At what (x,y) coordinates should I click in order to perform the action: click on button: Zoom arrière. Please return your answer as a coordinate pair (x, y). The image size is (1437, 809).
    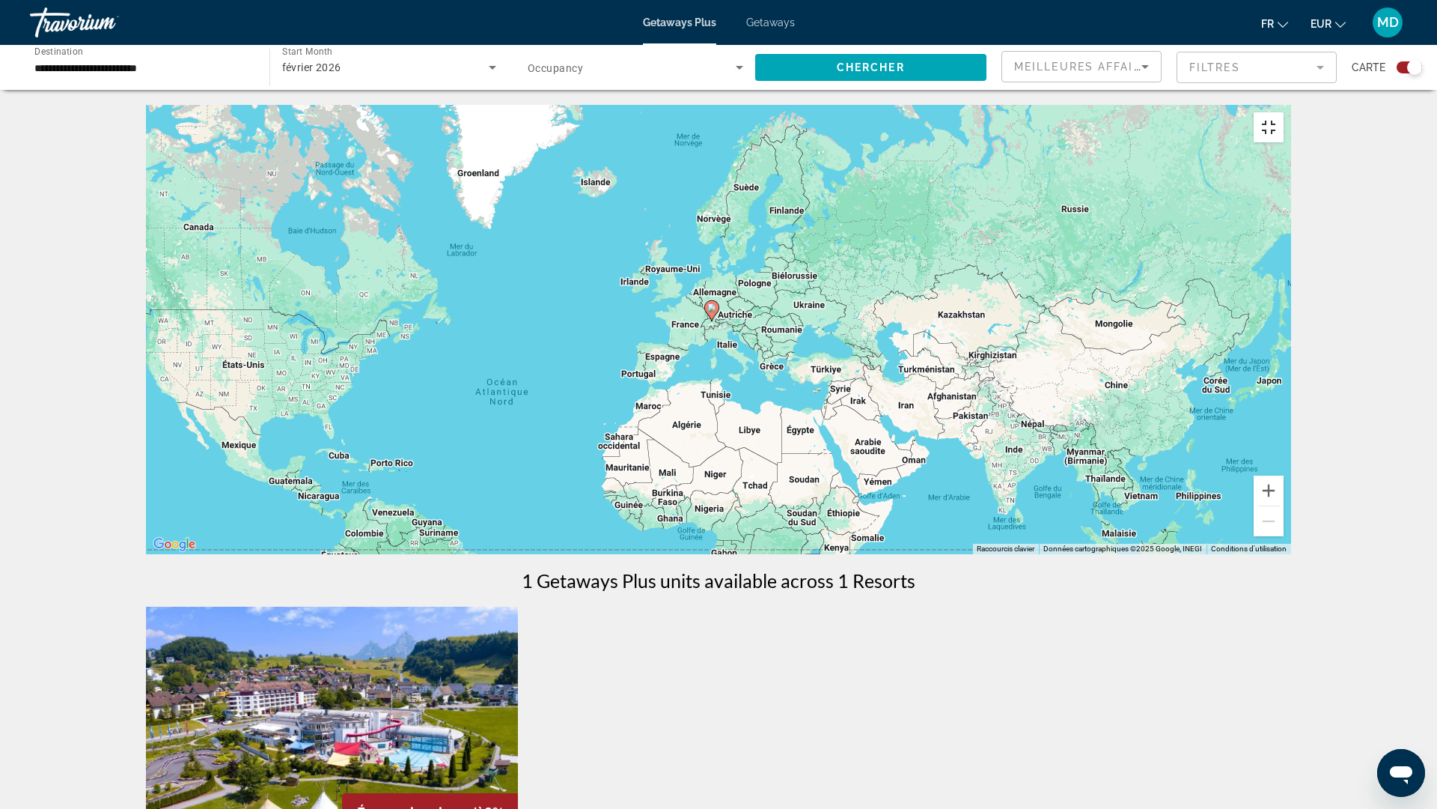
    Looking at the image, I should click on (1269, 521).